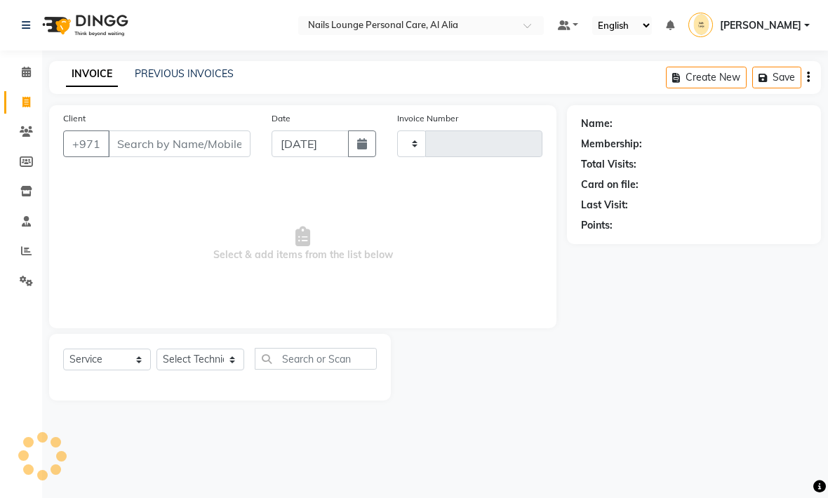 Image resolution: width=828 pixels, height=498 pixels. Describe the element at coordinates (184, 74) in the screenshot. I see `a: PREVIOUS INVOICES` at that location.